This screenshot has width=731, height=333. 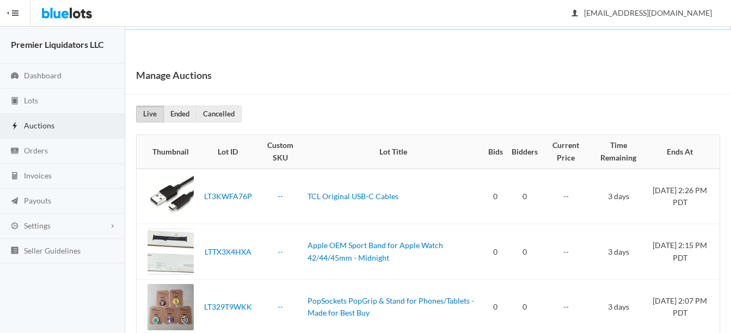 What do you see at coordinates (42, 75) in the screenshot?
I see `span: Dashboard` at bounding box center [42, 75].